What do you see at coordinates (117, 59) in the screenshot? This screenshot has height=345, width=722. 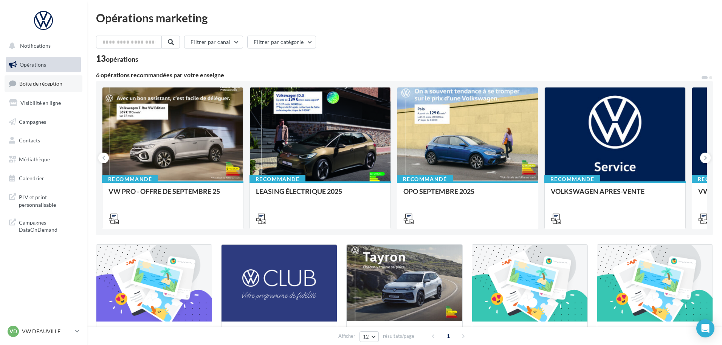 I see `div: 13` at bounding box center [117, 59].